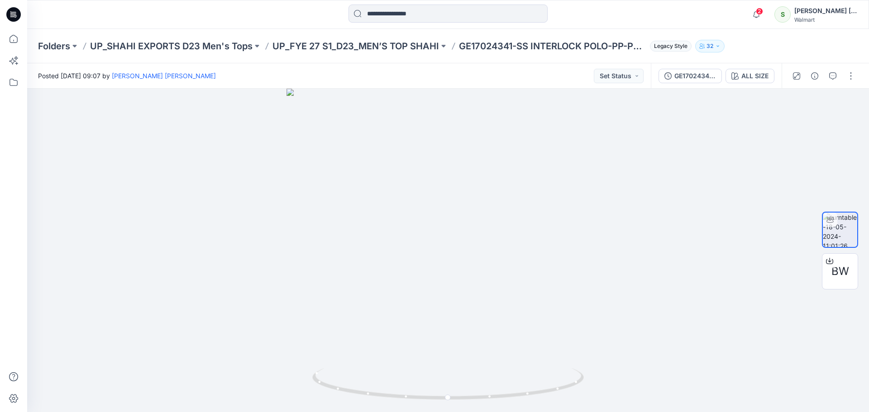 The width and height of the screenshot is (869, 412). What do you see at coordinates (171, 46) in the screenshot?
I see `a: UP_SHAHI EXPORTS D23 Men's Tops` at bounding box center [171, 46].